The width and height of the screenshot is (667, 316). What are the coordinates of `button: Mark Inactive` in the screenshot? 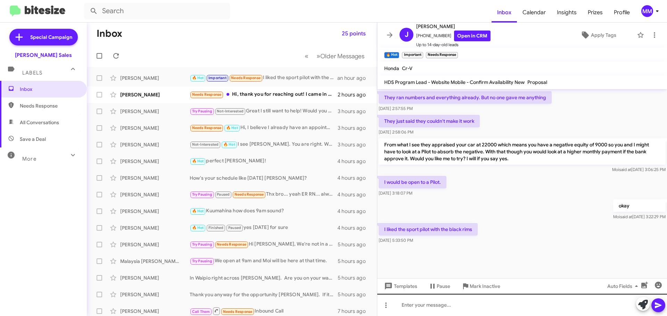 It's located at (481, 287).